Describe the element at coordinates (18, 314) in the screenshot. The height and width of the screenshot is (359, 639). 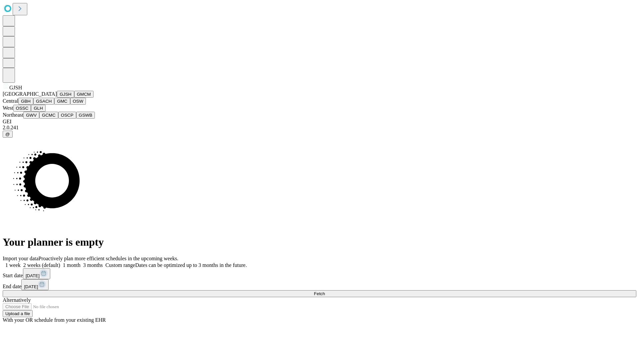
I see `button: Upload a file` at that location.